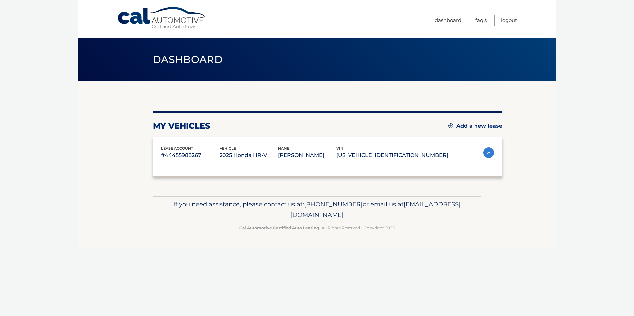 The width and height of the screenshot is (634, 316). I want to click on img: accordion-active.svg, so click(489, 153).